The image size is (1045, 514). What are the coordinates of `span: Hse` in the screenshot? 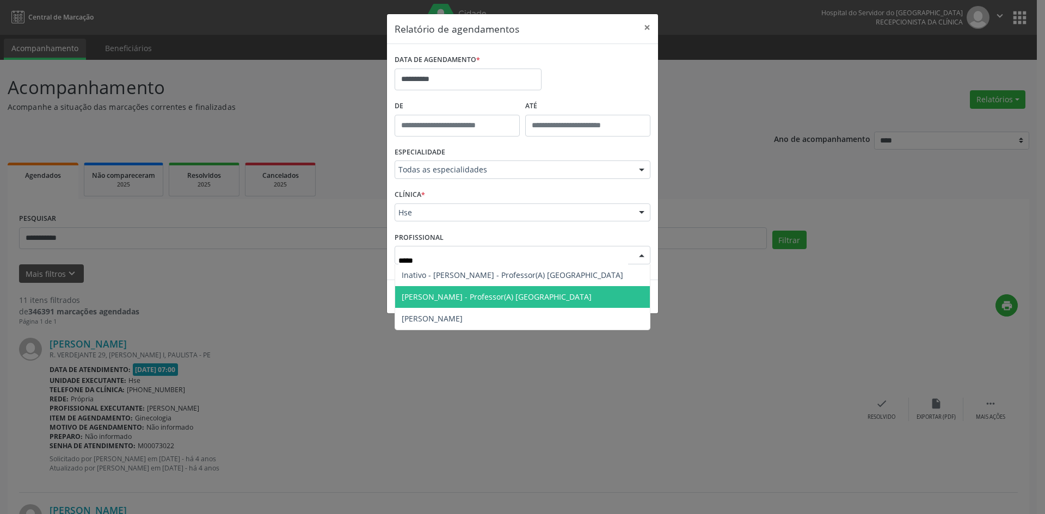 It's located at (513, 213).